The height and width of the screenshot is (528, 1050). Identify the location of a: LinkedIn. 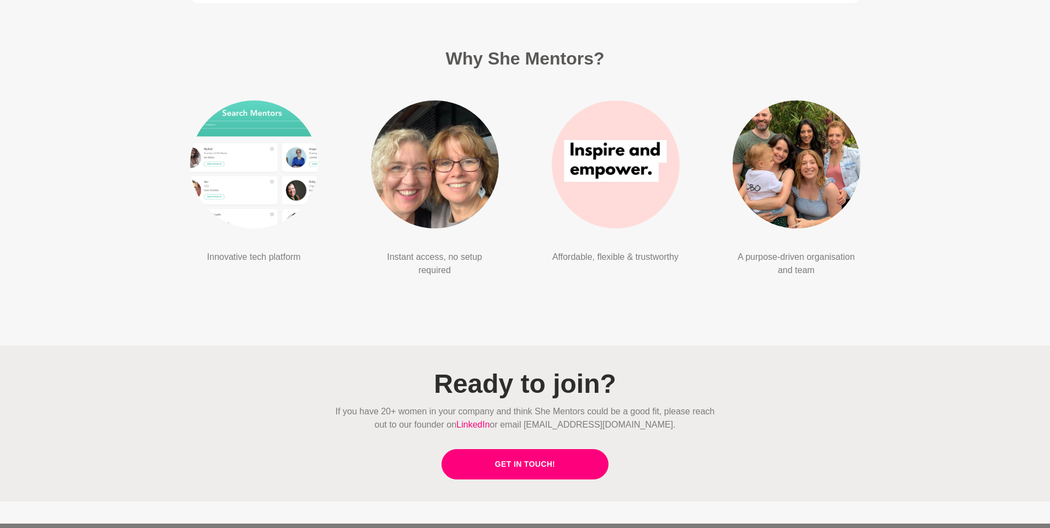
(473, 424).